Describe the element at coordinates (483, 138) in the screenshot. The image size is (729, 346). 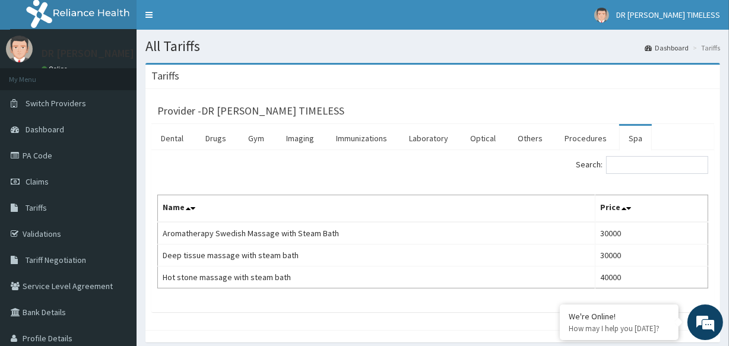
I see `a: Optical` at that location.